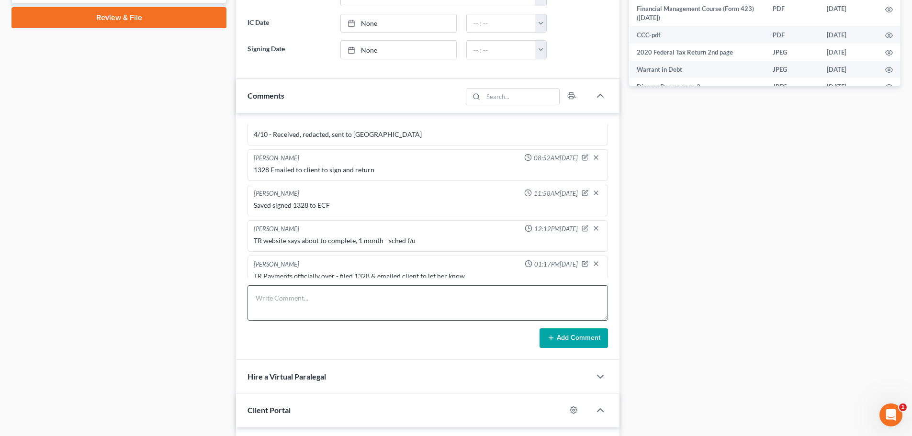  Describe the element at coordinates (427, 241) in the screenshot. I see `div: TR website says about to complete, 1 month - sched f/u` at that location.